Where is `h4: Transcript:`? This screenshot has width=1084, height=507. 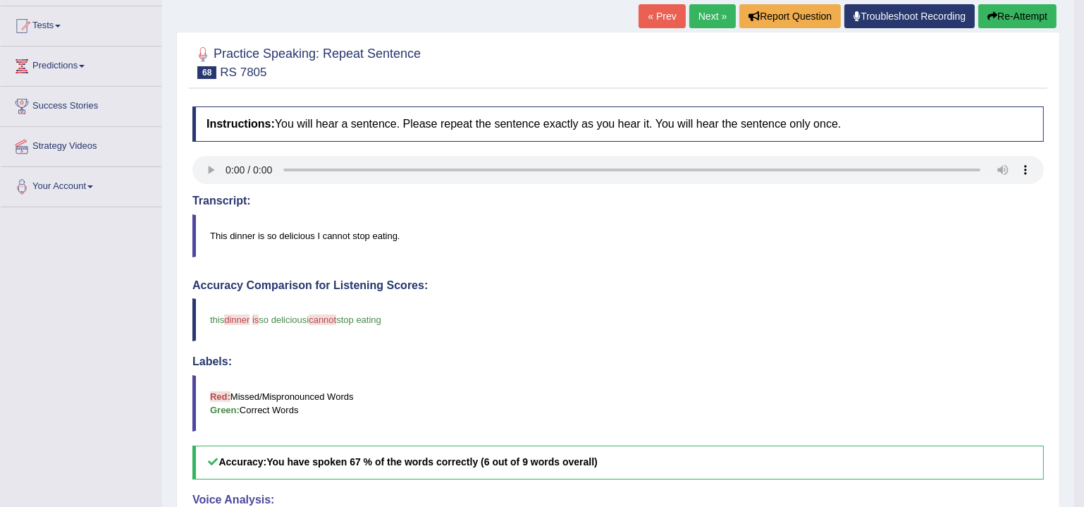
h4: Transcript: is located at coordinates (618, 201).